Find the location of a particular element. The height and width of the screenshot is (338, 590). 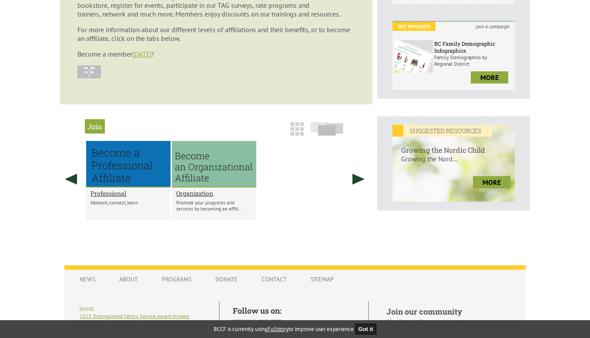

a: 2025 Distinguished Family Service Award Winners is located at coordinates (134, 316).